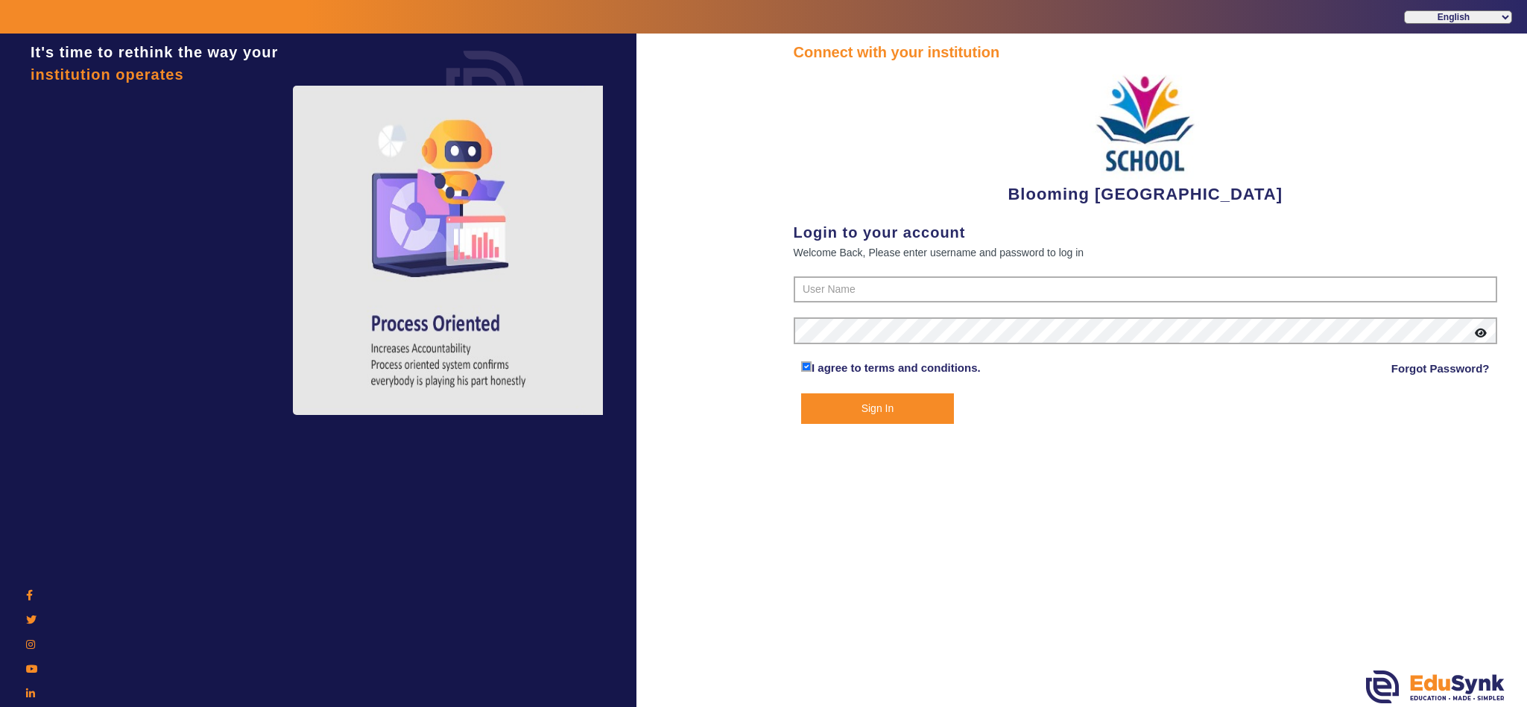 The width and height of the screenshot is (1527, 707). I want to click on img: login4.png, so click(449, 250).